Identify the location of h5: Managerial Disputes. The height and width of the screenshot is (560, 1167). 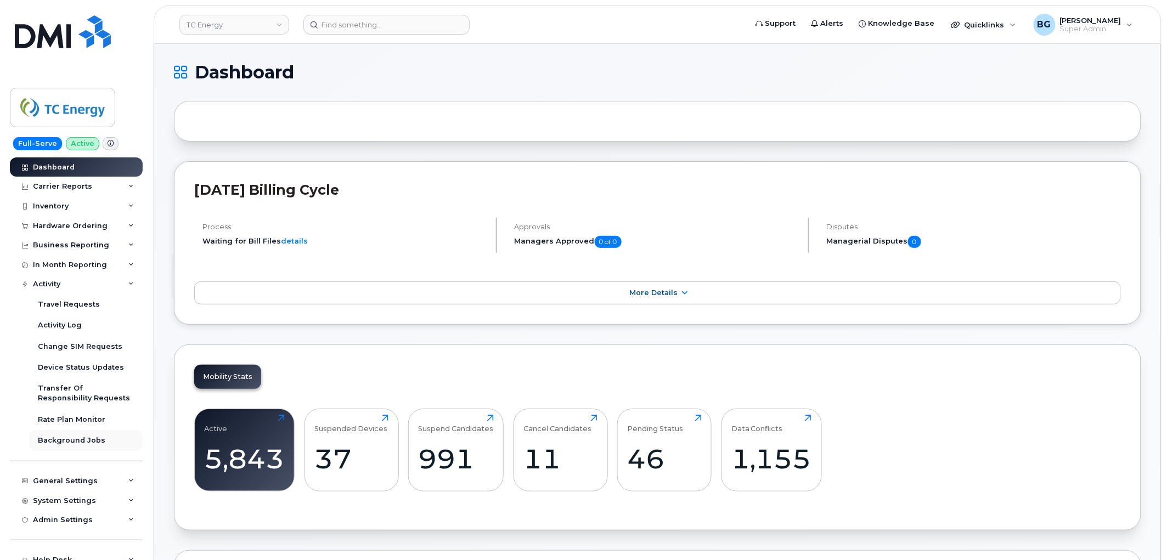
(974, 242).